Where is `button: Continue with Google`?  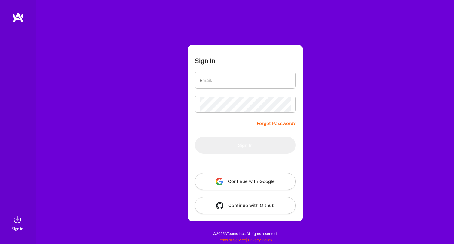
button: Continue with Google is located at coordinates (245, 181).